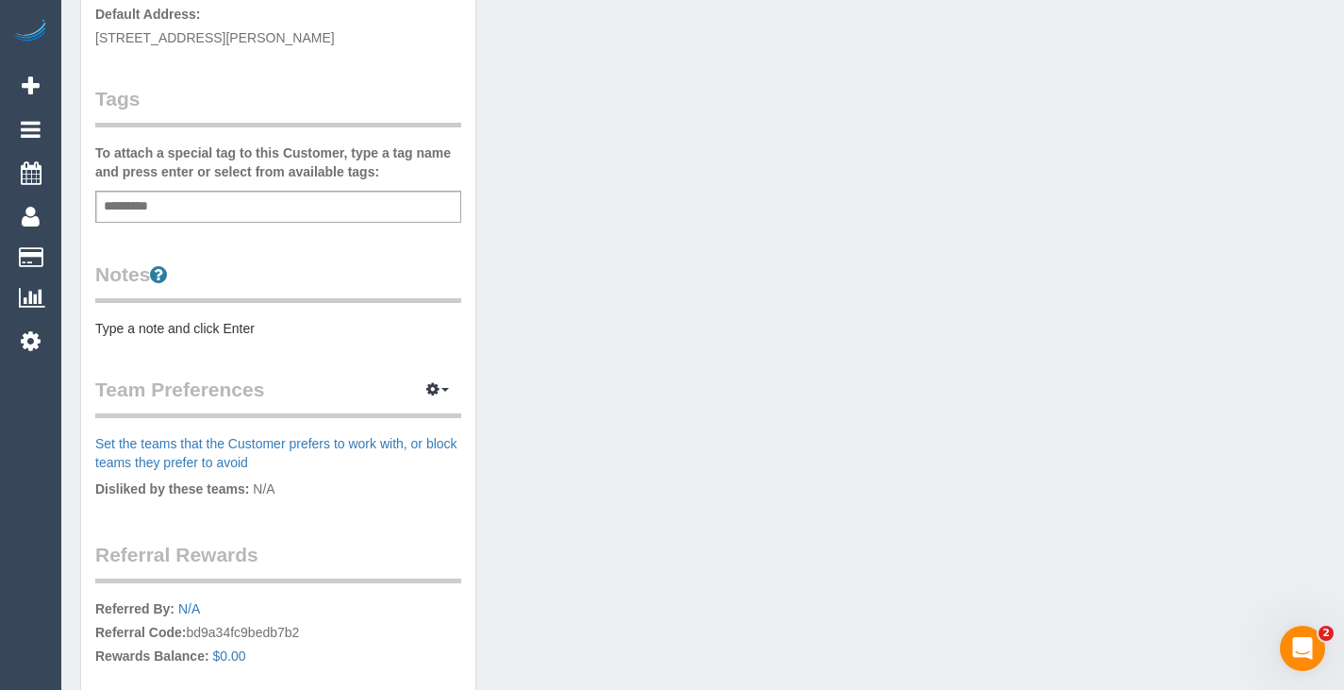  Describe the element at coordinates (135, 608) in the screenshot. I see `label: Referred By:` at that location.